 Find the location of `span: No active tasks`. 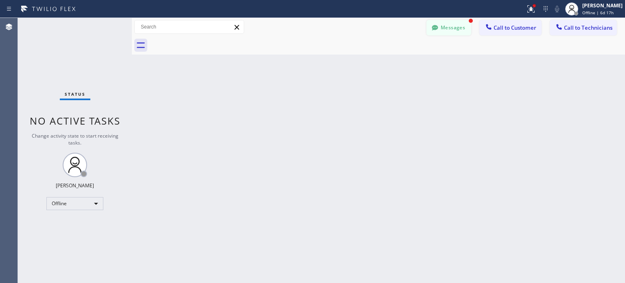

span: No active tasks is located at coordinates (75, 120).